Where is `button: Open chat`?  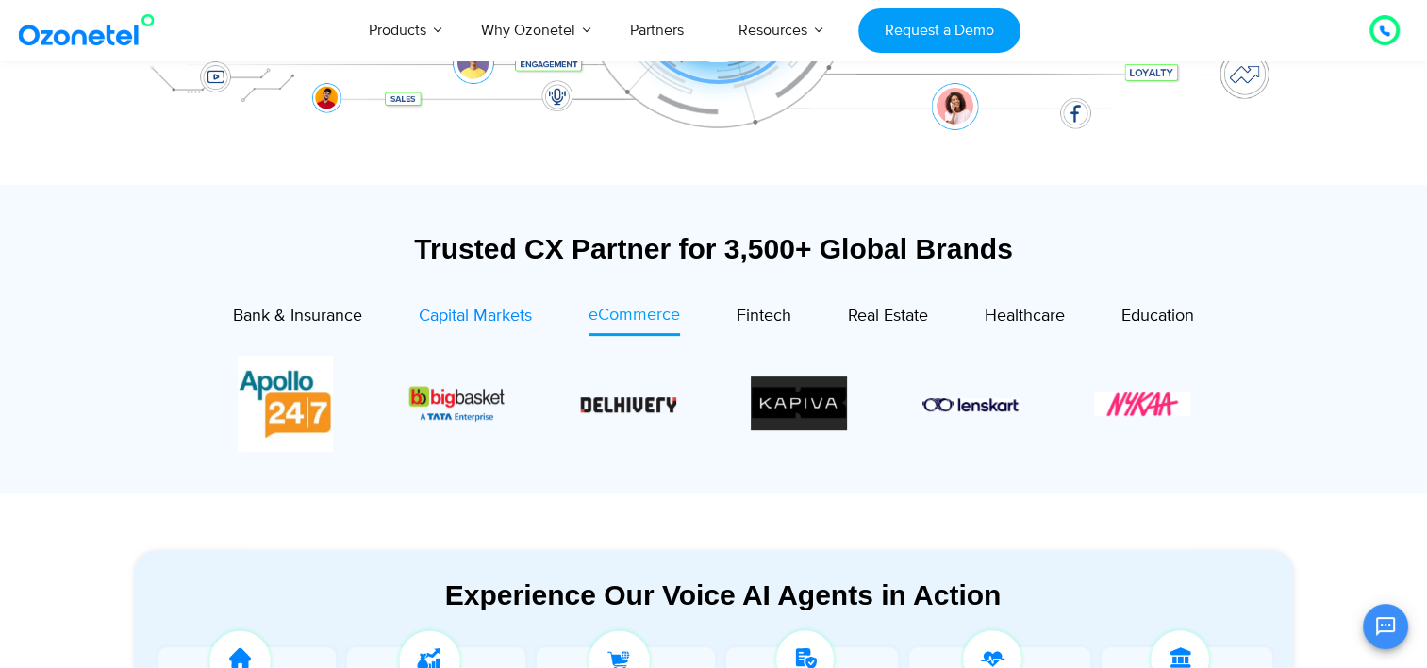
button: Open chat is located at coordinates (1386, 626).